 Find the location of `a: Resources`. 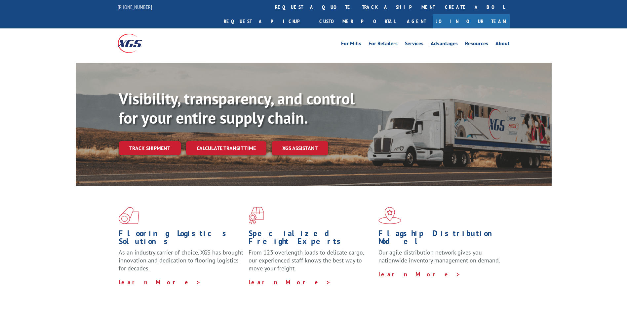

a: Resources is located at coordinates (477, 45).